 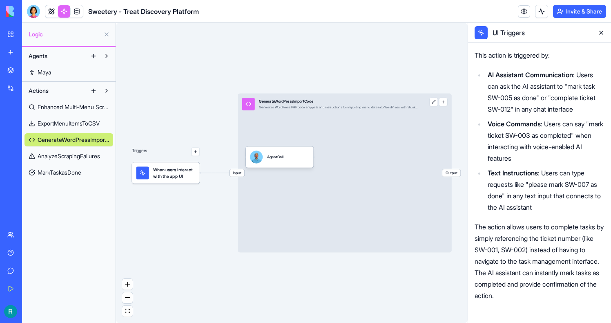 I want to click on span: Output, so click(x=451, y=173).